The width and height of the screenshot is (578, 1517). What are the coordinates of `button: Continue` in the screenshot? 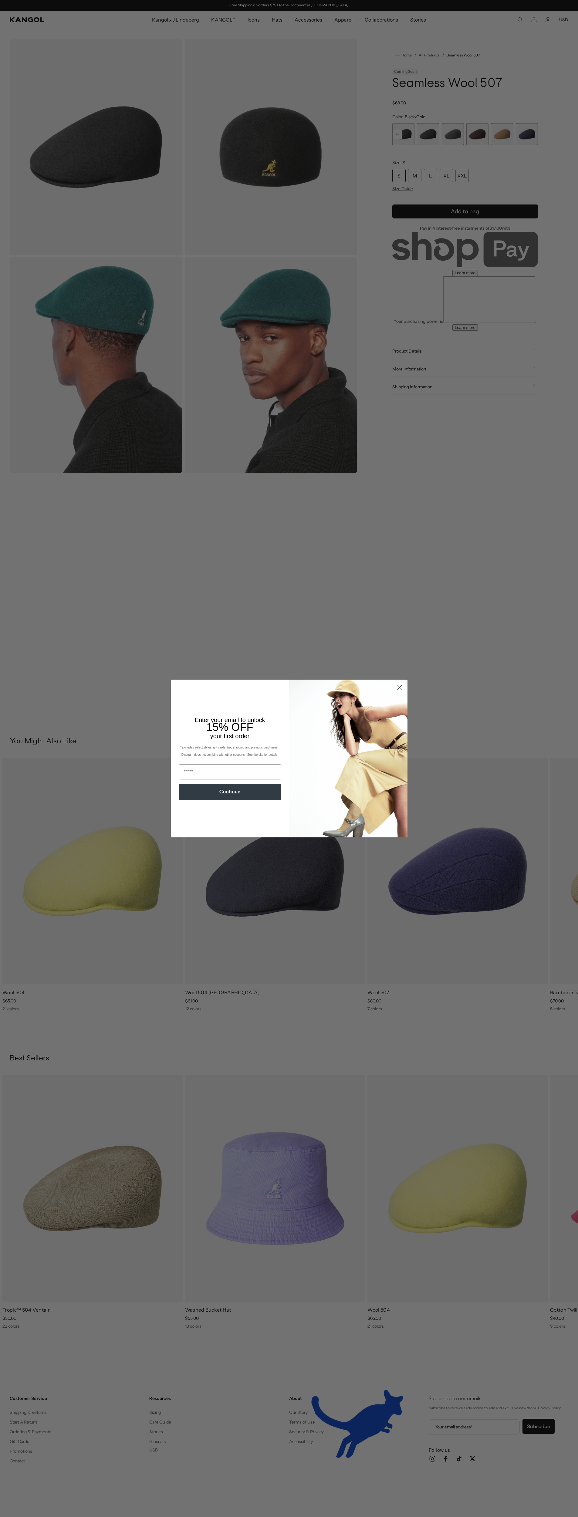 It's located at (230, 792).